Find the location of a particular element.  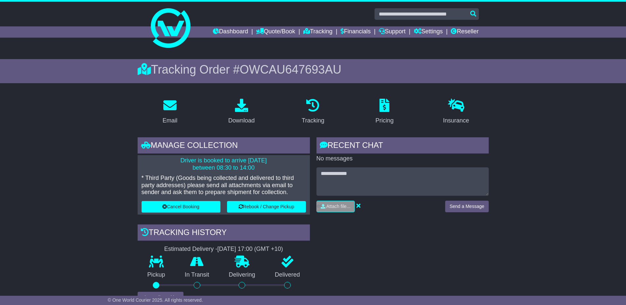

div: Tracking Order # is located at coordinates (313, 69).